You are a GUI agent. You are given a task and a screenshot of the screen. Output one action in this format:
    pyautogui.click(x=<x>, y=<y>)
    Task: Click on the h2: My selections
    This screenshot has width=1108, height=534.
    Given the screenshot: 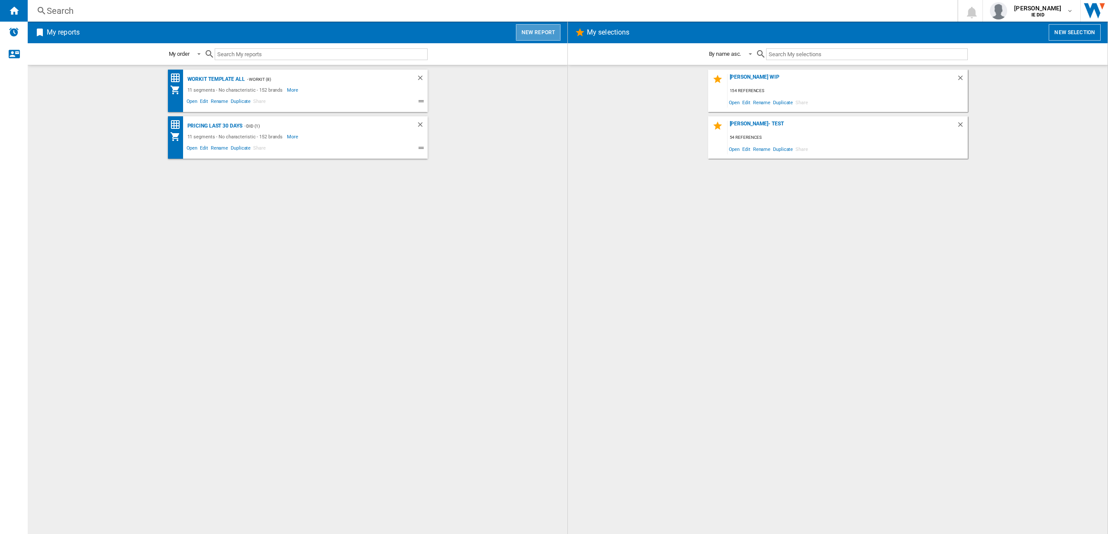 What is the action you would take?
    pyautogui.click(x=608, y=32)
    